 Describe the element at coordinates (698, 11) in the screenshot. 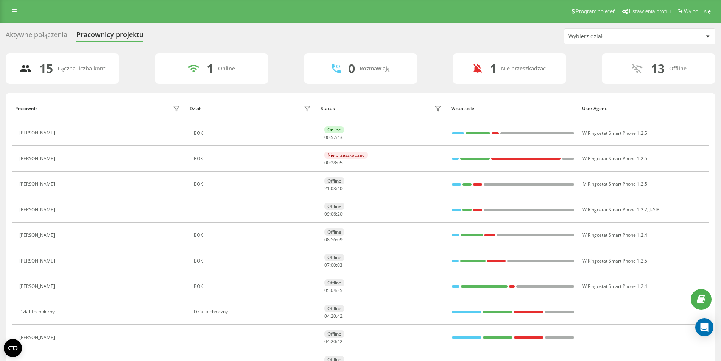

I see `span: Wyloguj się` at that location.